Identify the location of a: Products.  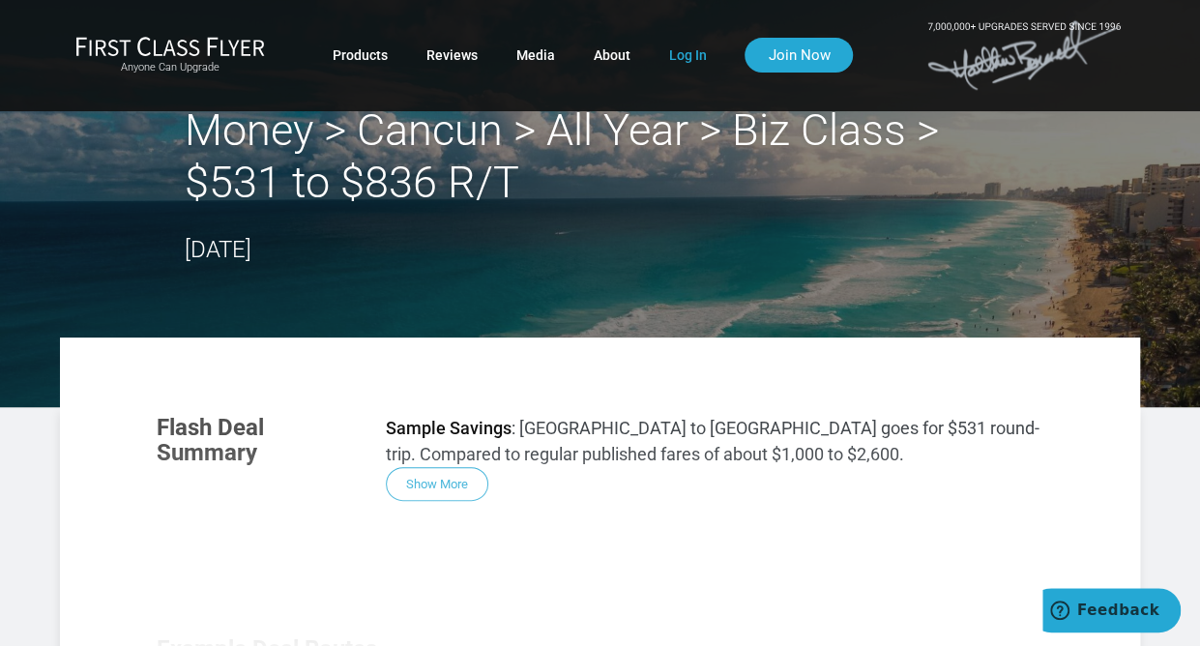
(359, 55).